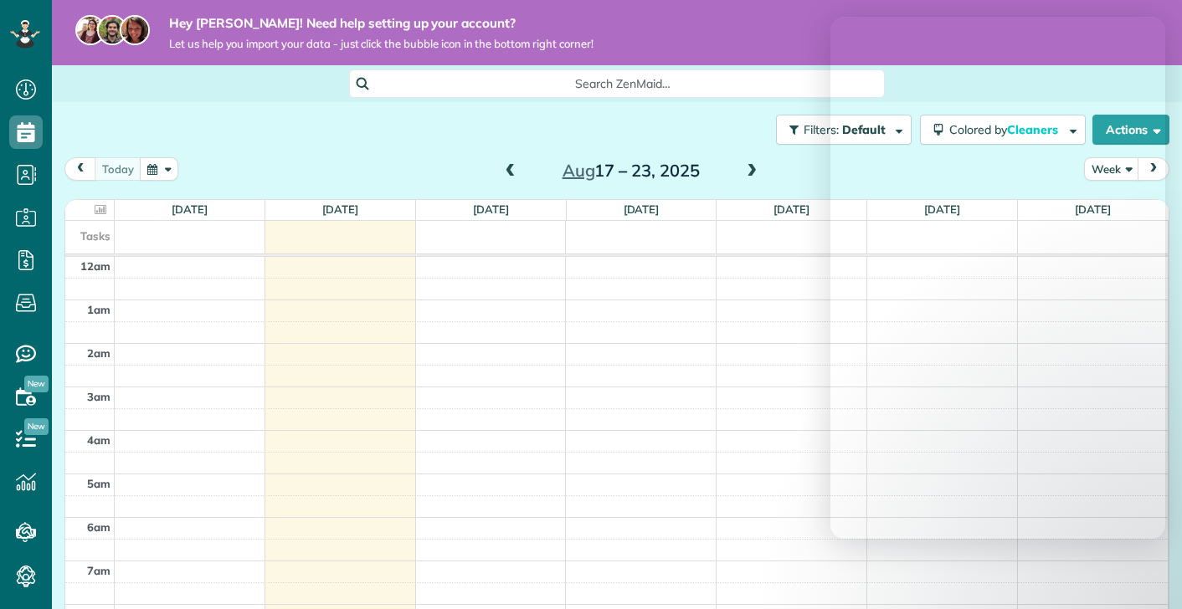  Describe the element at coordinates (821, 130) in the screenshot. I see `span: Filters:` at that location.